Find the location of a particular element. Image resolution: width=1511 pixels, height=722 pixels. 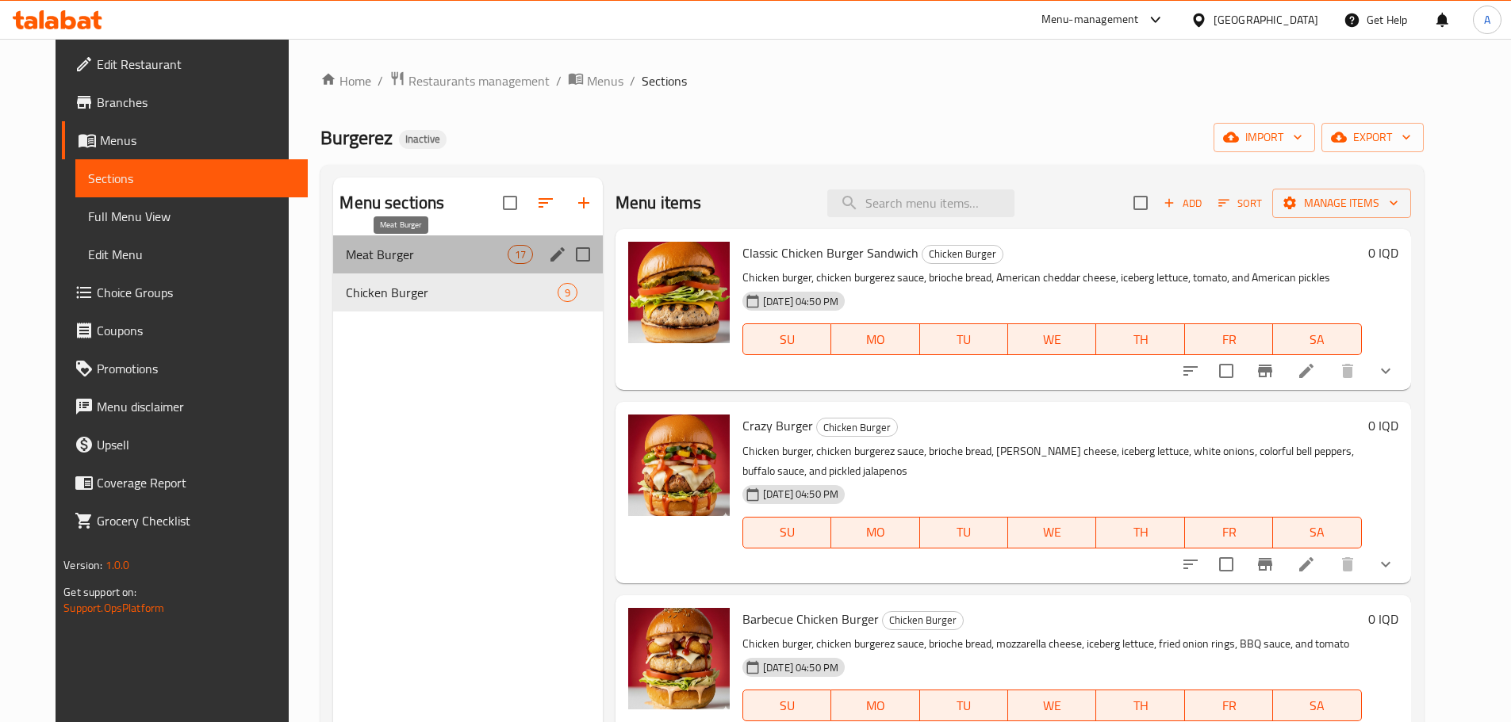

span: import is located at coordinates (1264, 137).